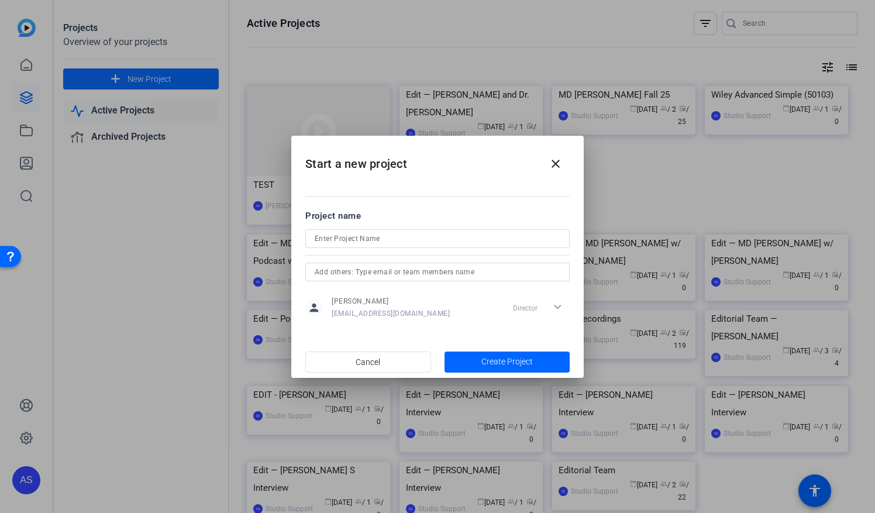  I want to click on div: Project name, so click(437, 216).